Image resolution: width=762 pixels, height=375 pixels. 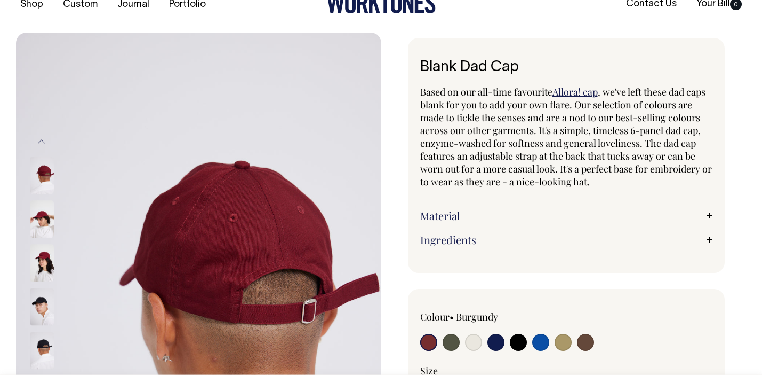 What do you see at coordinates (575, 92) in the screenshot?
I see `a: Allora! cap` at bounding box center [575, 92].